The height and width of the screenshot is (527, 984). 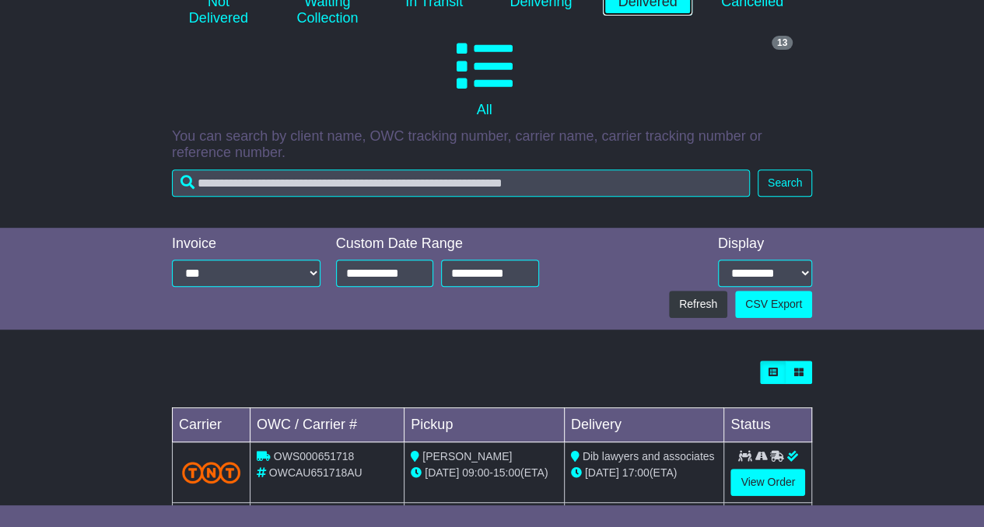 I want to click on div: Custom Date Range, so click(x=437, y=244).